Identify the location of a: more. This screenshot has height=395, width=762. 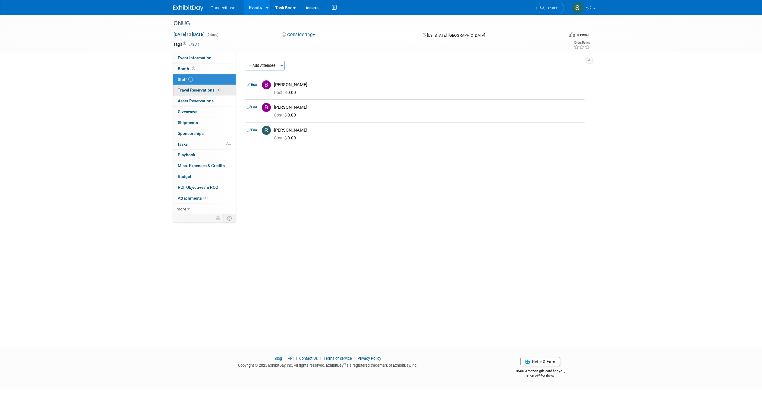
(204, 209).